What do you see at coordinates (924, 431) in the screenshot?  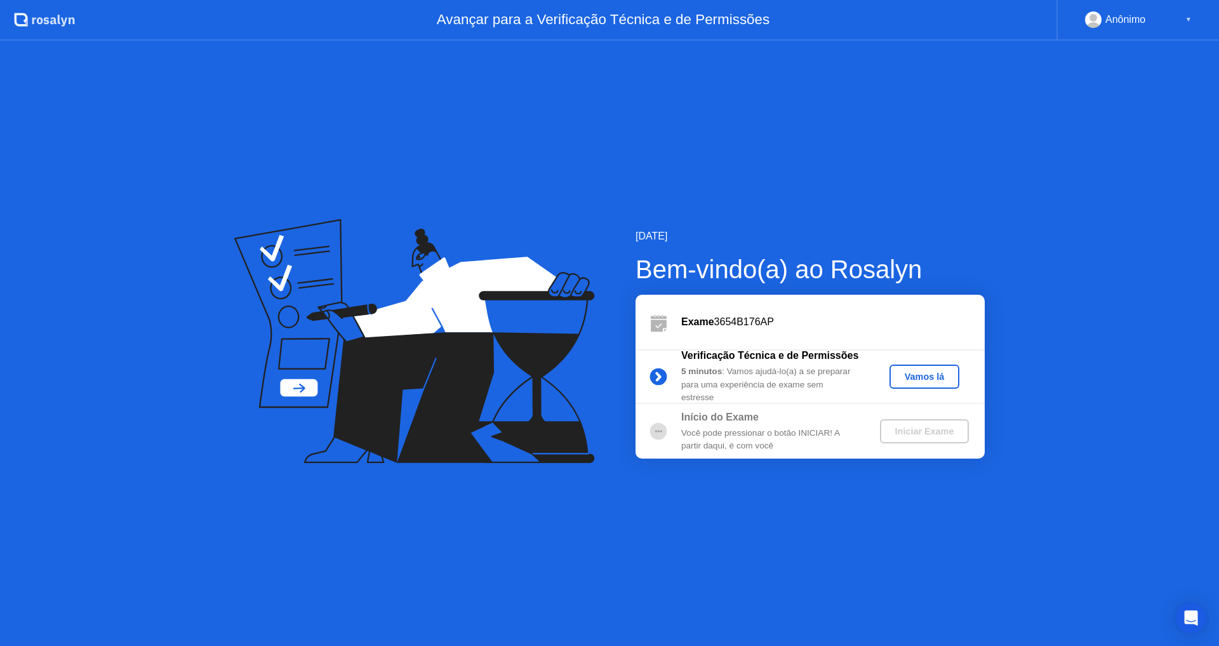 I see `div: Iniciar Exame` at bounding box center [924, 431].